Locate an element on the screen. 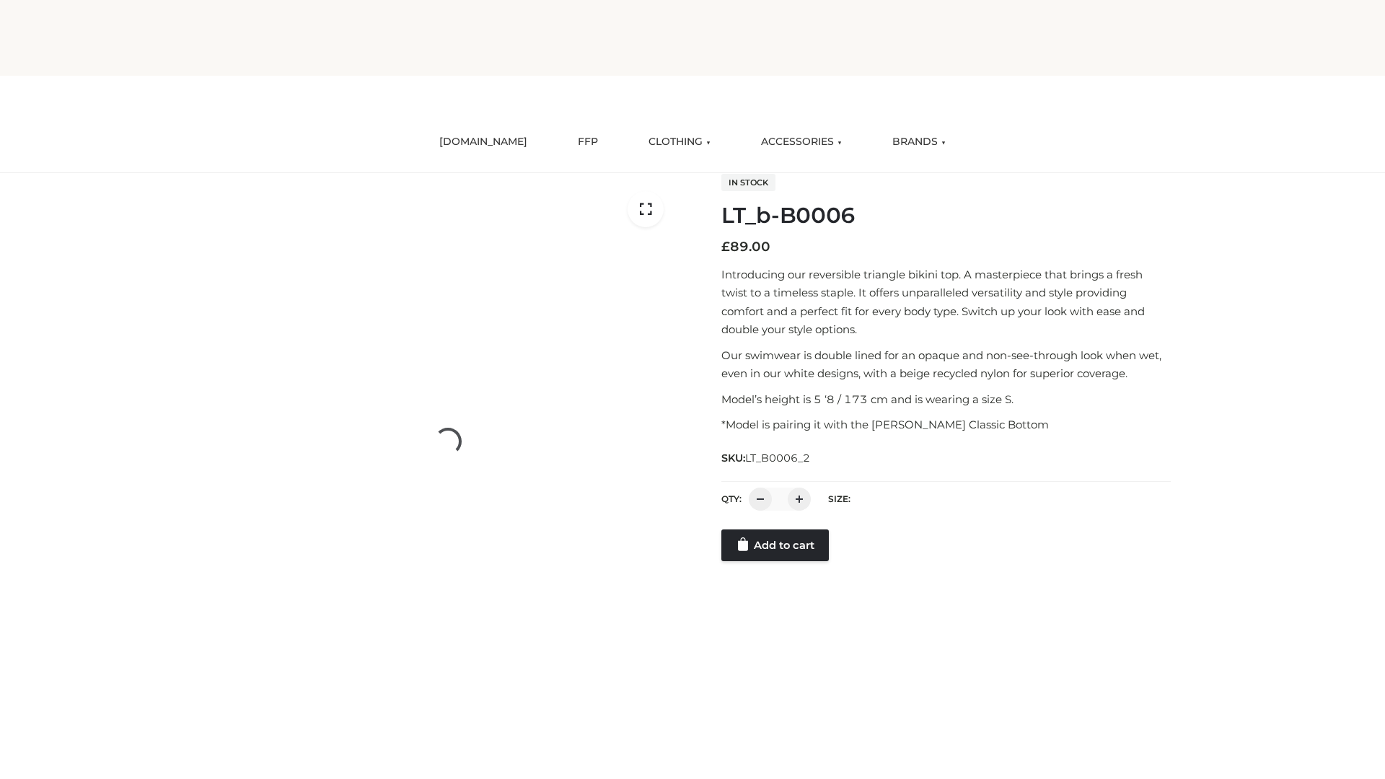 The height and width of the screenshot is (779, 1385). a: ACCESSORIES is located at coordinates (801, 142).